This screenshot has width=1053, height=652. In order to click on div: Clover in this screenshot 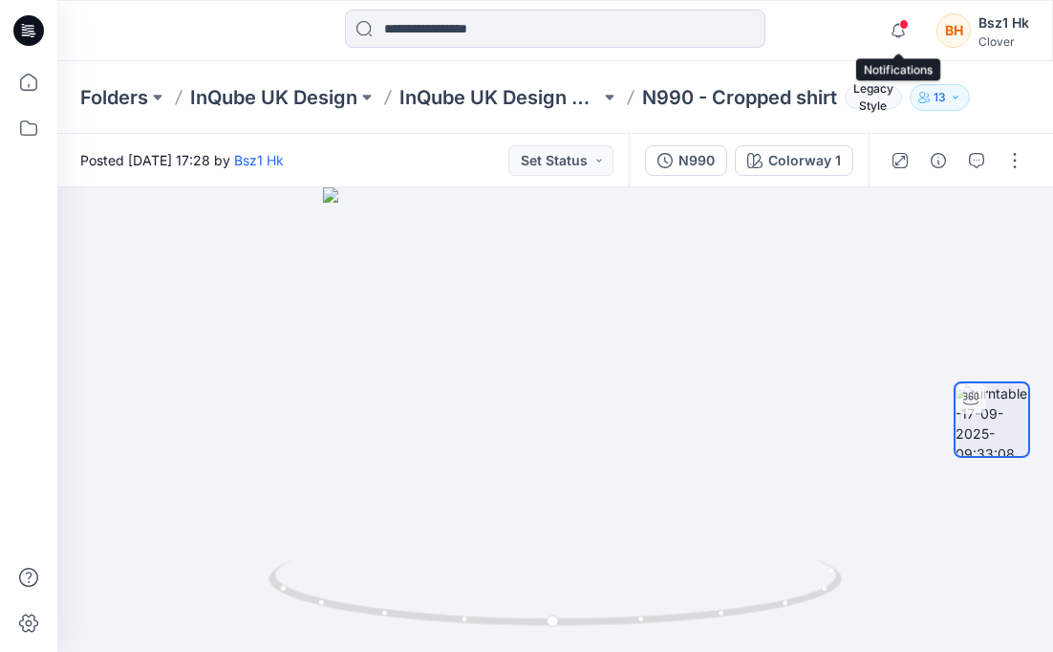, I will do `click(1003, 41)`.